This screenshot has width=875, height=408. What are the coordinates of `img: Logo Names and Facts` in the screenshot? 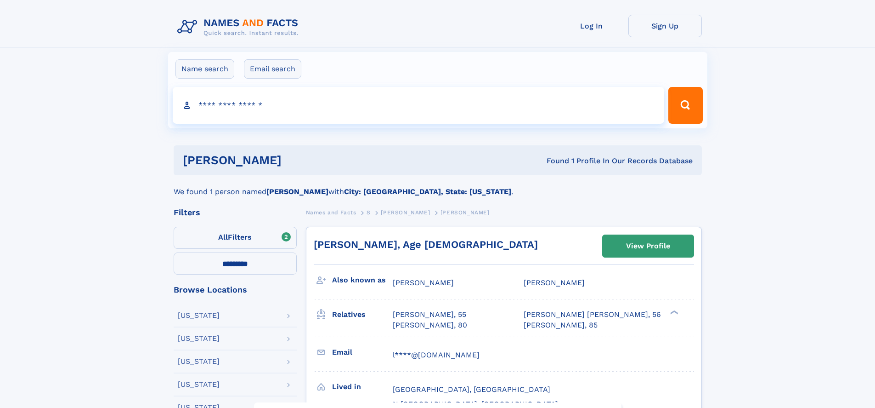 It's located at (240, 27).